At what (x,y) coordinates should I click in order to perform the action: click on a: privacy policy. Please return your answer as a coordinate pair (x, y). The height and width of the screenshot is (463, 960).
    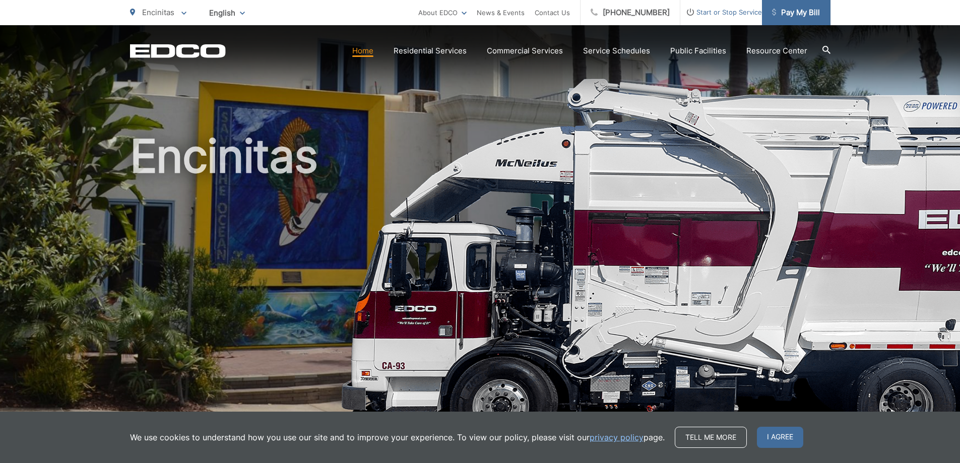
    Looking at the image, I should click on (616, 437).